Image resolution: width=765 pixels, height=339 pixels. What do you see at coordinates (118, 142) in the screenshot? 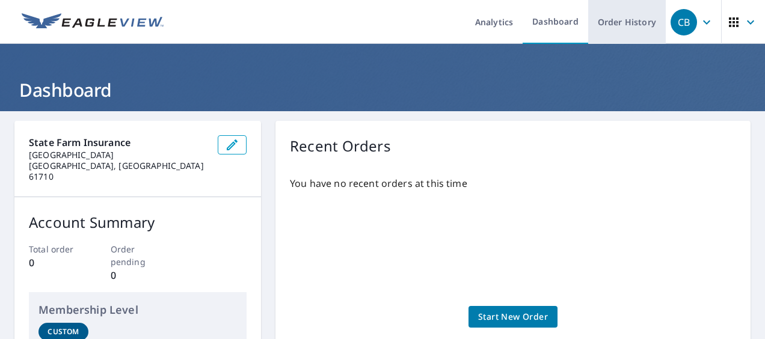
I see `p: State Farm Insurance` at bounding box center [118, 142].